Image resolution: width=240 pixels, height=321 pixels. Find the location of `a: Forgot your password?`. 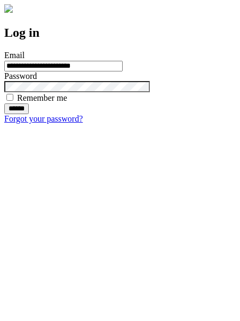

a: Forgot your password? is located at coordinates (43, 118).